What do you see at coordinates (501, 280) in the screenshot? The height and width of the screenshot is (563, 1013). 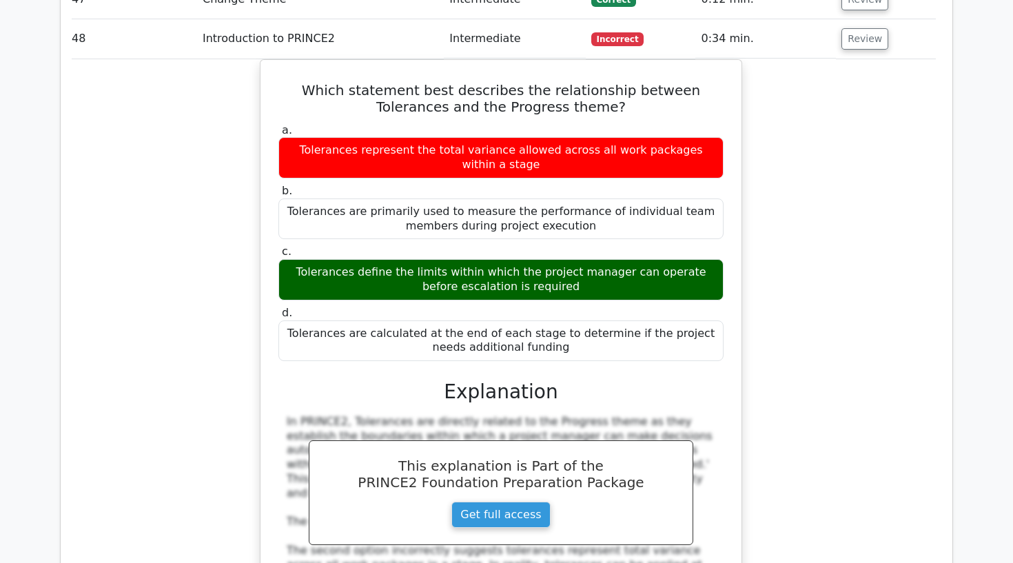 I see `div: Tolerances define the limits within which the project manager can operate before escalation is re...` at bounding box center [501, 280].